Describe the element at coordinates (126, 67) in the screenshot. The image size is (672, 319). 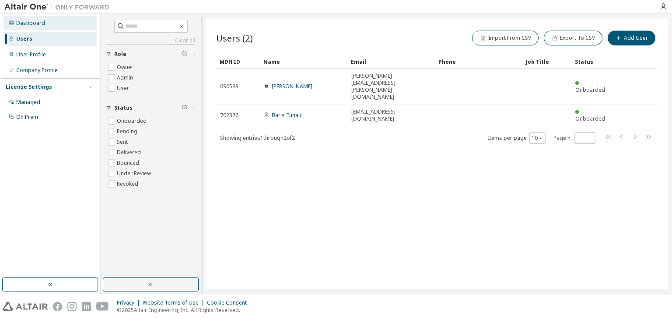
I see `label: Owner` at that location.